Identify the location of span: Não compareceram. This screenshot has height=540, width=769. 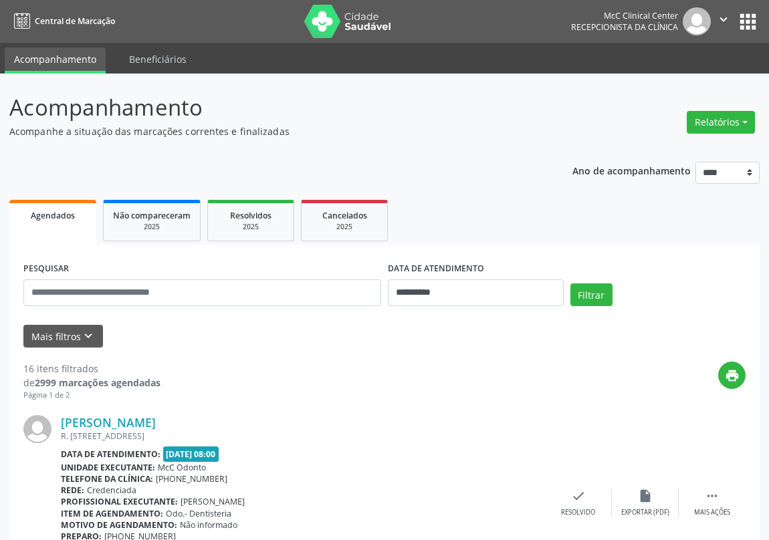
(152, 215).